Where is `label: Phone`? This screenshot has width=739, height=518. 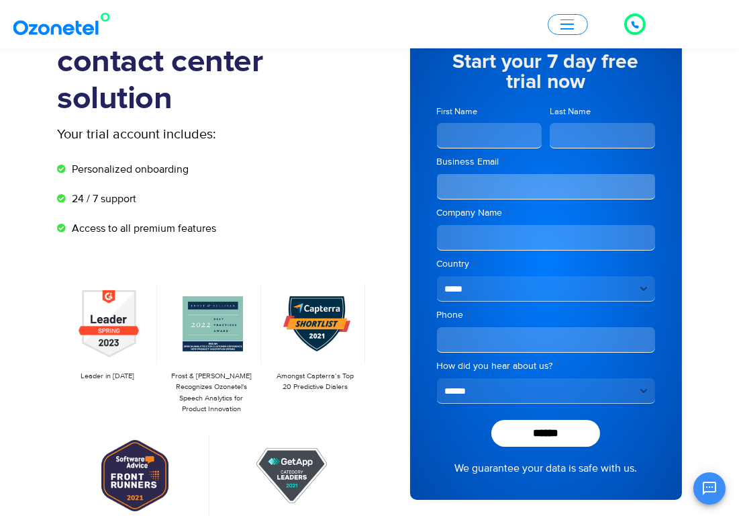
label: Phone is located at coordinates (546, 315).